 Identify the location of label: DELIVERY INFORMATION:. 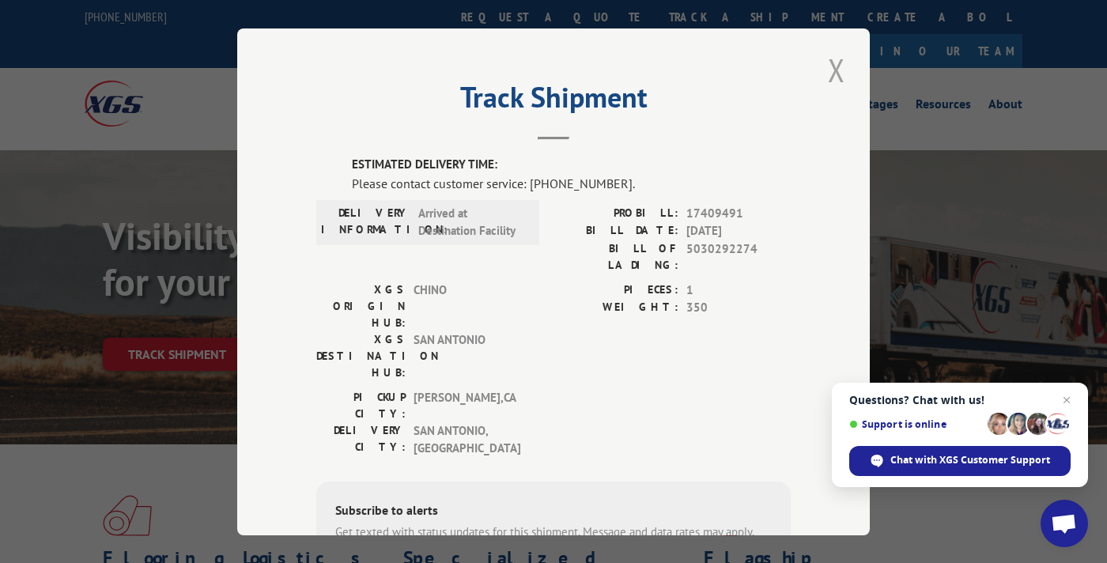
(365, 221).